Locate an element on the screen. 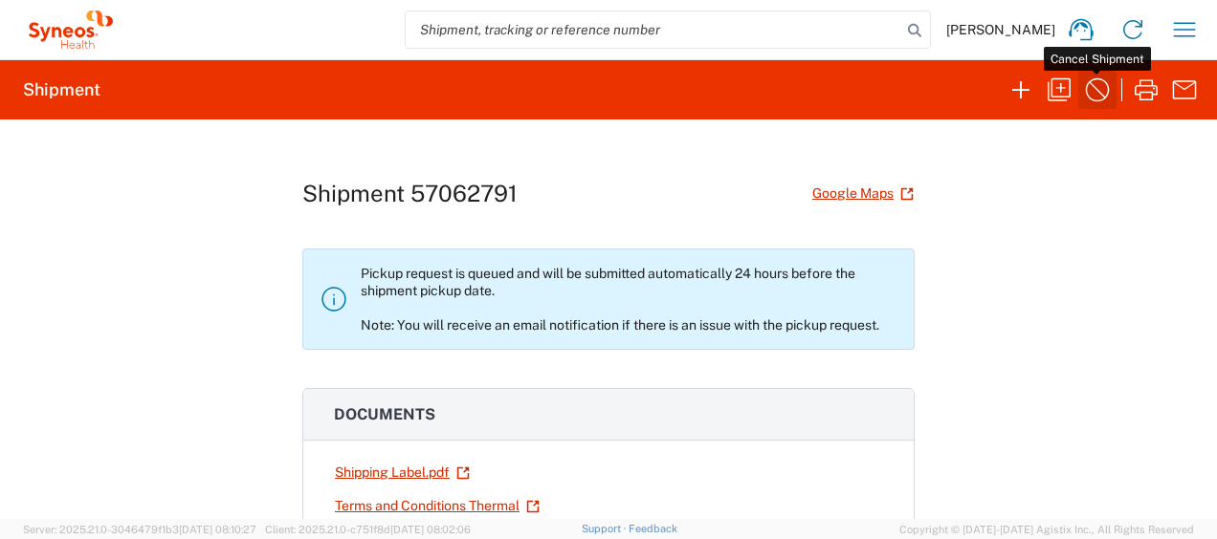 This screenshot has width=1217, height=539. a: Terms and Conditions Thermal is located at coordinates (437, 506).